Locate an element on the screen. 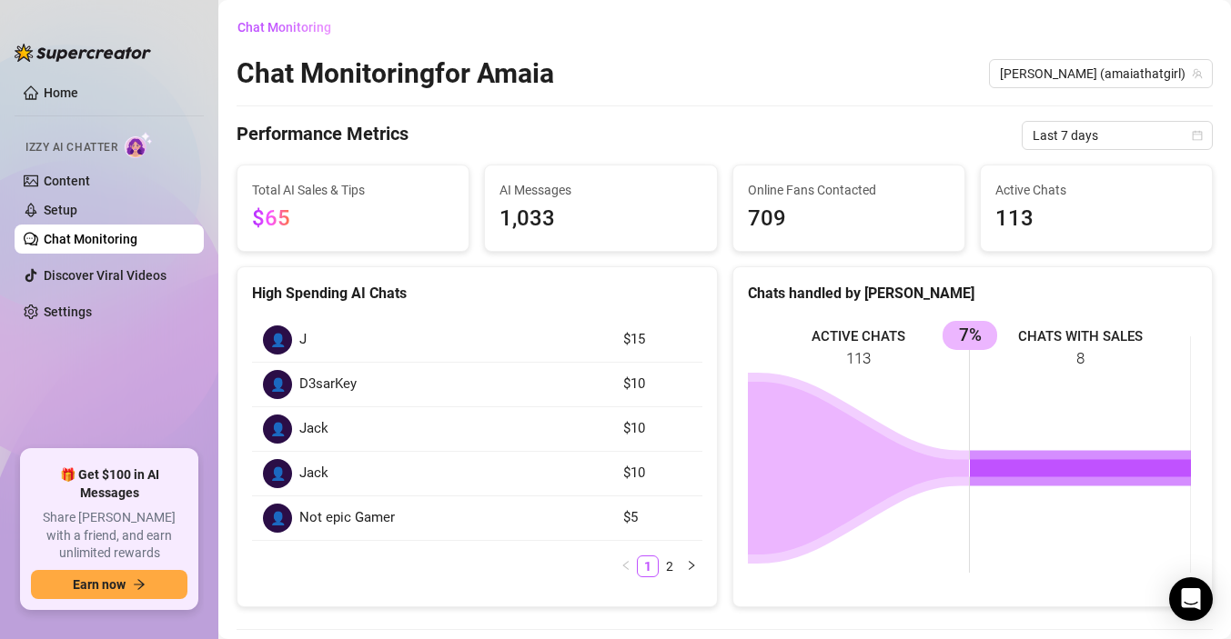 This screenshot has height=639, width=1231. a: 2 is located at coordinates (669, 567).